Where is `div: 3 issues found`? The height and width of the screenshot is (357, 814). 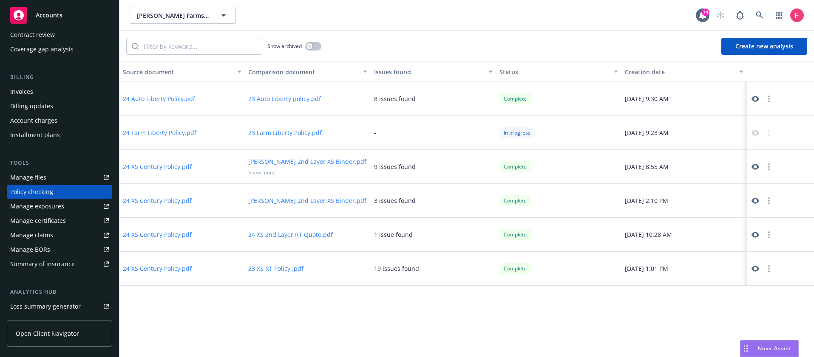
div: 3 issues found is located at coordinates (395, 201).